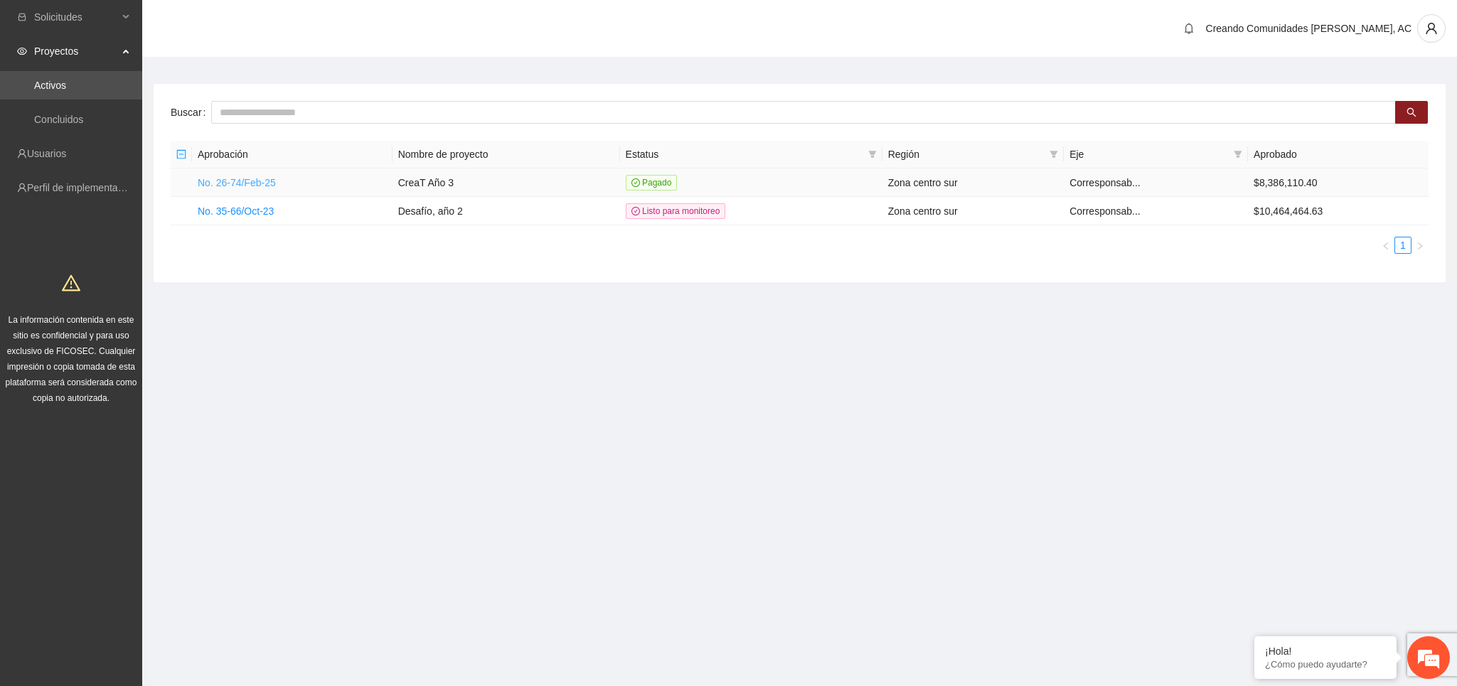 The width and height of the screenshot is (1457, 686). What do you see at coordinates (1403, 245) in the screenshot?
I see `a: 1` at bounding box center [1403, 245].